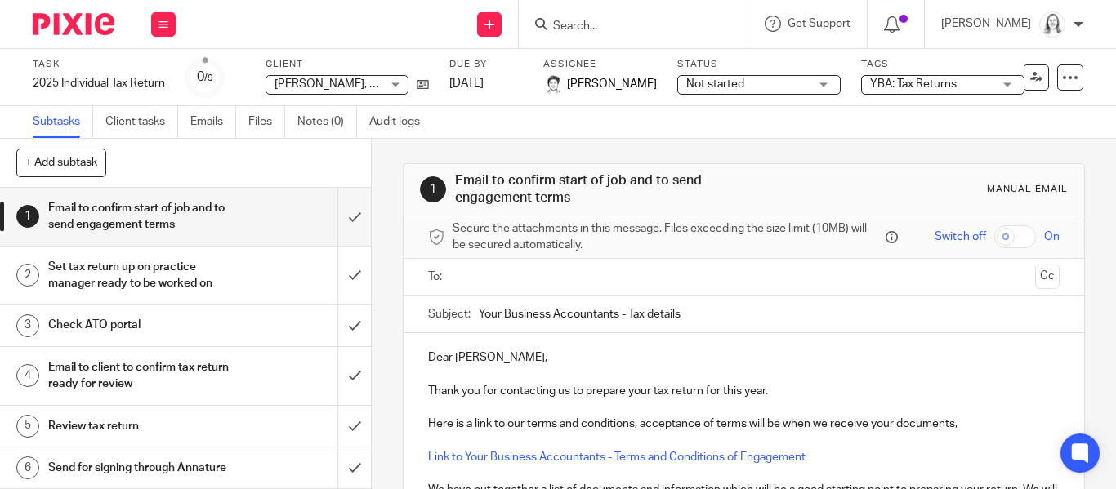 The width and height of the screenshot is (1116, 489). Describe the element at coordinates (99, 83) in the screenshot. I see `div: 2025 Individual Tax Return` at that location.